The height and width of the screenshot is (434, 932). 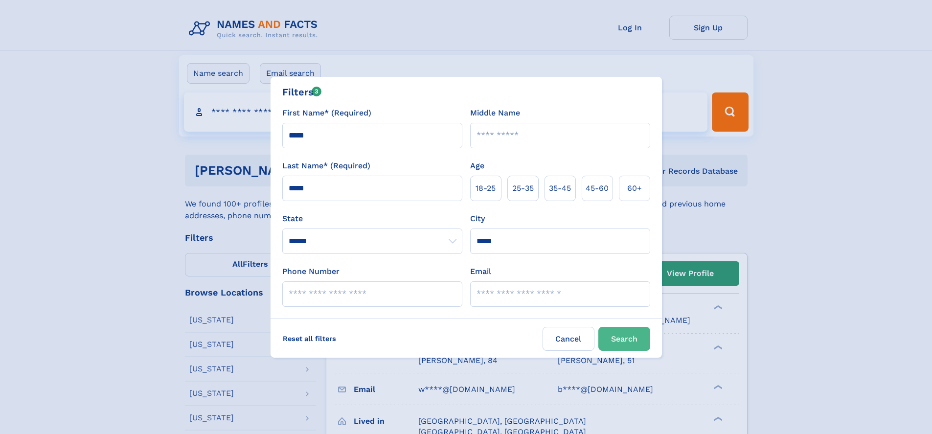 What do you see at coordinates (326, 166) in the screenshot?
I see `label: Last Name* (Required)` at bounding box center [326, 166].